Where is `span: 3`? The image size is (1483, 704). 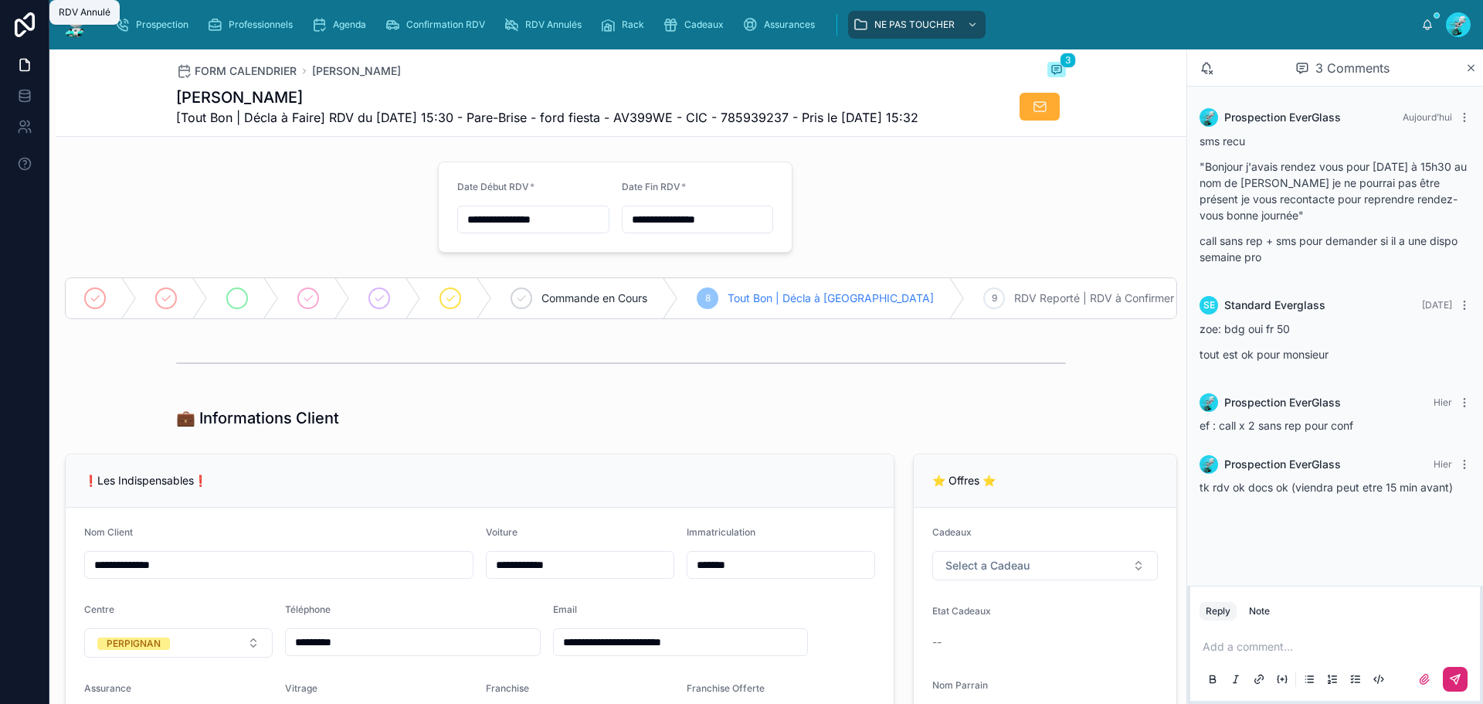
span: 3 is located at coordinates (1068, 60).